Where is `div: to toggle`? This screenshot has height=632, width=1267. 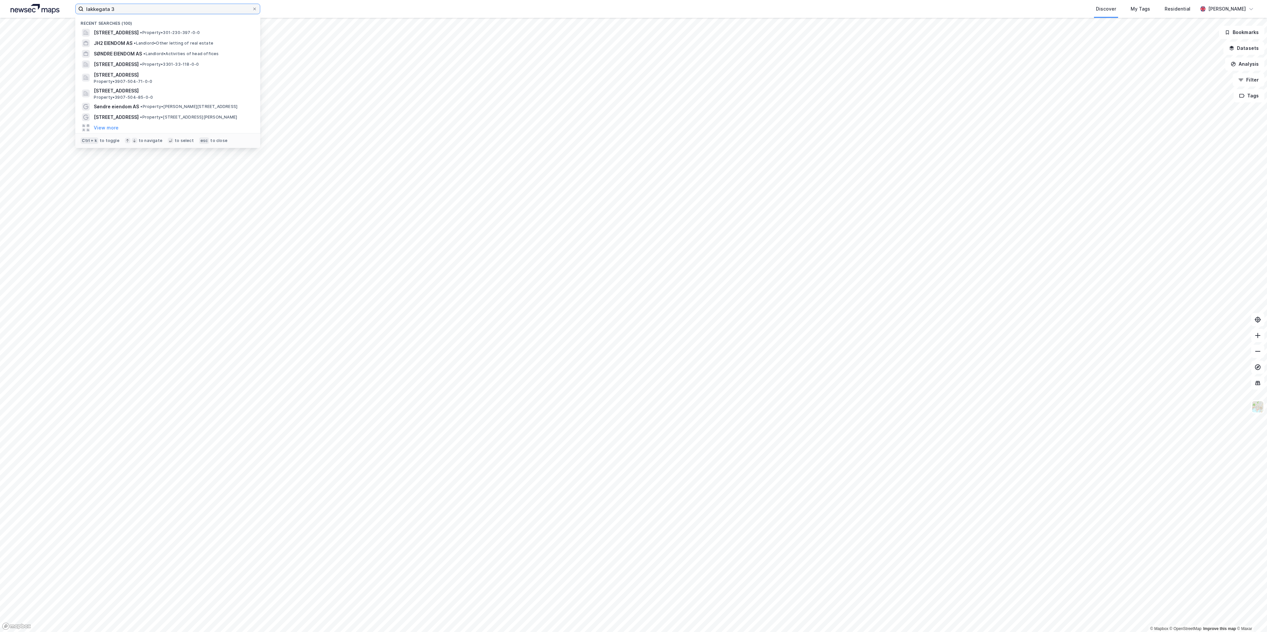
div: to toggle is located at coordinates (110, 141).